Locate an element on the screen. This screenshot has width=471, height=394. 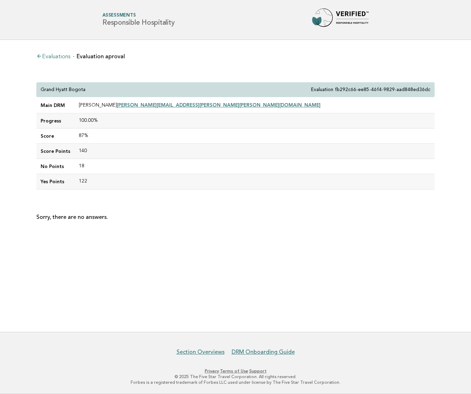
a: Section Overviews is located at coordinates (201, 352).